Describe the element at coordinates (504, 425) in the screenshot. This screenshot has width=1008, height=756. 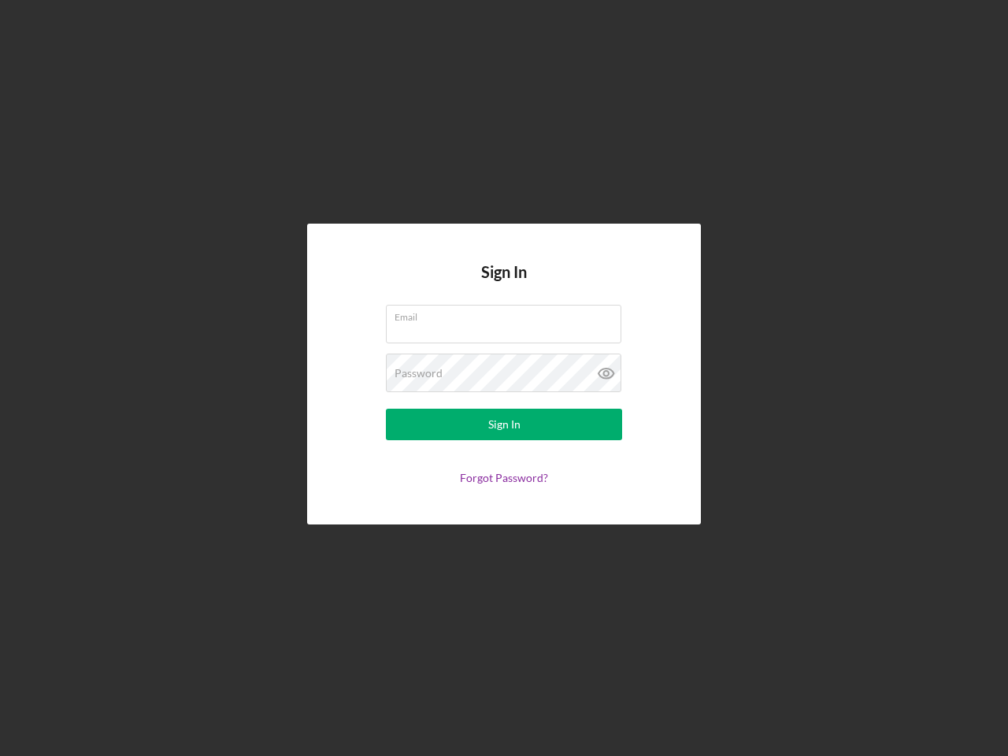
I see `div: Sign In` at that location.